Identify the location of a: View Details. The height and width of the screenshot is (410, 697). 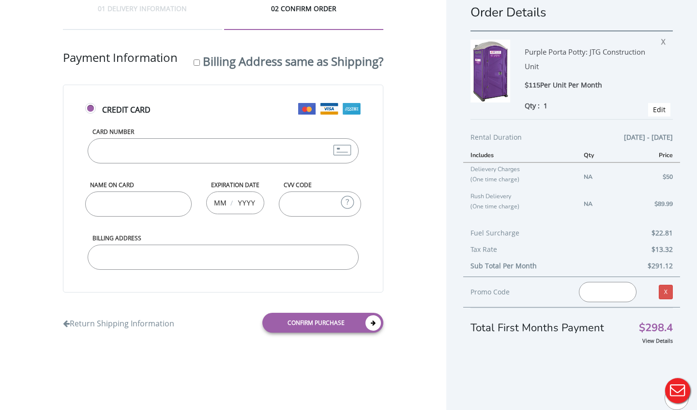
(657, 341).